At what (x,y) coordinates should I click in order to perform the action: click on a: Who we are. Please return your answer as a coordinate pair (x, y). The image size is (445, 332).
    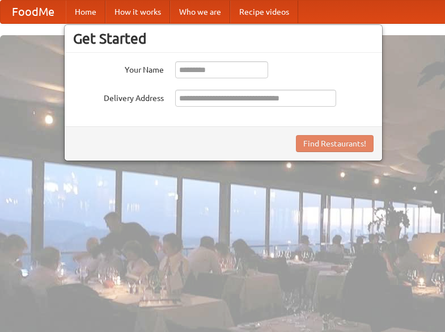
    Looking at the image, I should click on (200, 12).